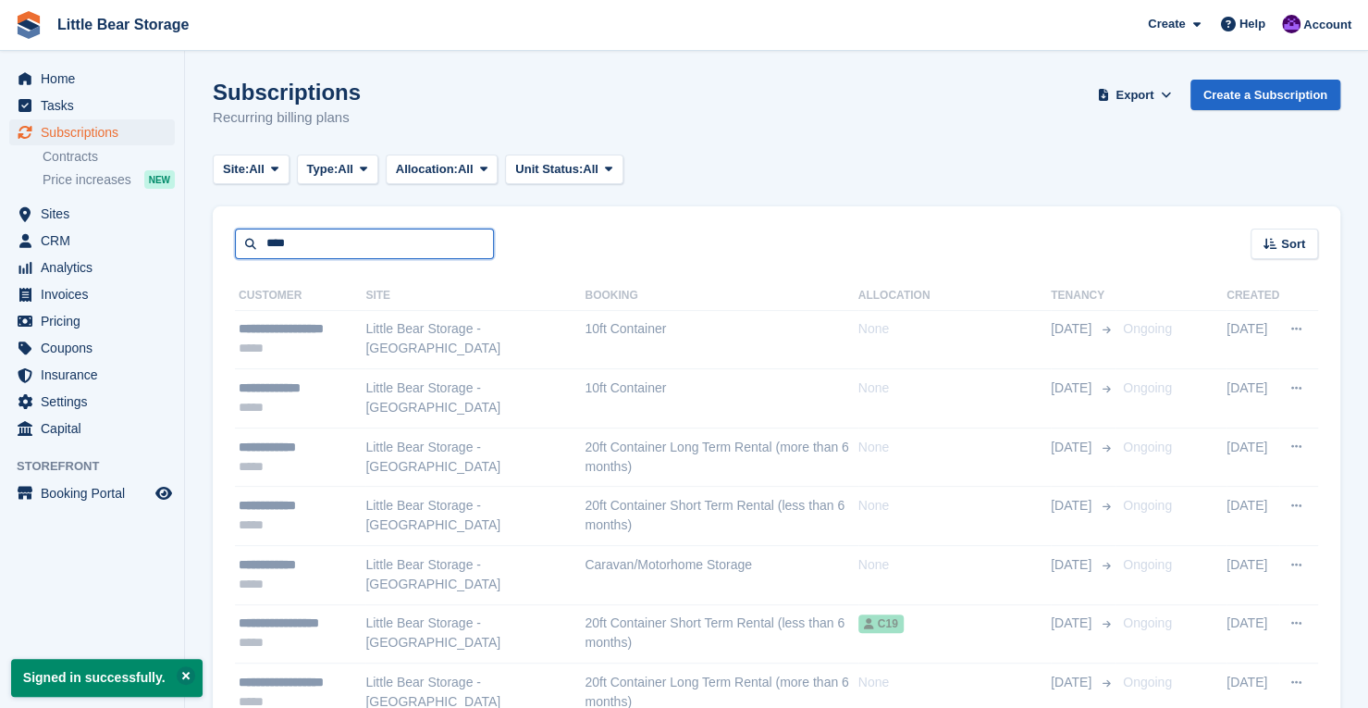 This screenshot has height=708, width=1368. Describe the element at coordinates (1328, 25) in the screenshot. I see `span: Account` at that location.